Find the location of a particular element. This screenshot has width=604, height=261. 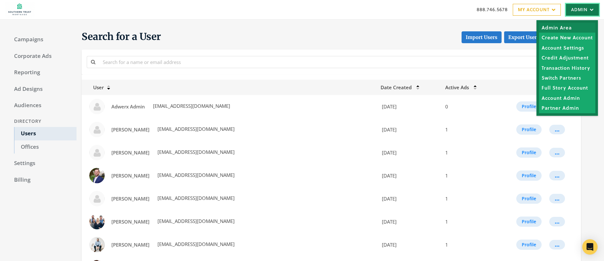

a: My Account is located at coordinates (536, 10).